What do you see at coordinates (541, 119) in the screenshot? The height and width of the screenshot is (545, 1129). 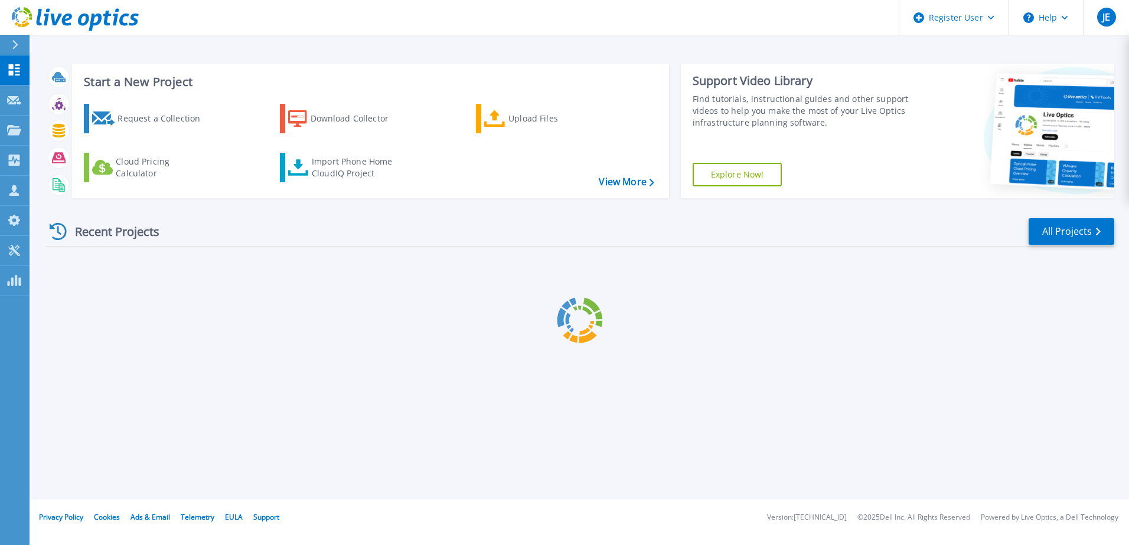 I see `a: Upload Files` at bounding box center [541, 119].